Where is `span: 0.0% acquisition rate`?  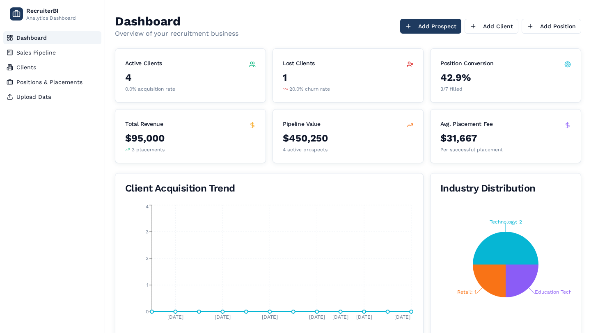 span: 0.0% acquisition rate is located at coordinates (150, 89).